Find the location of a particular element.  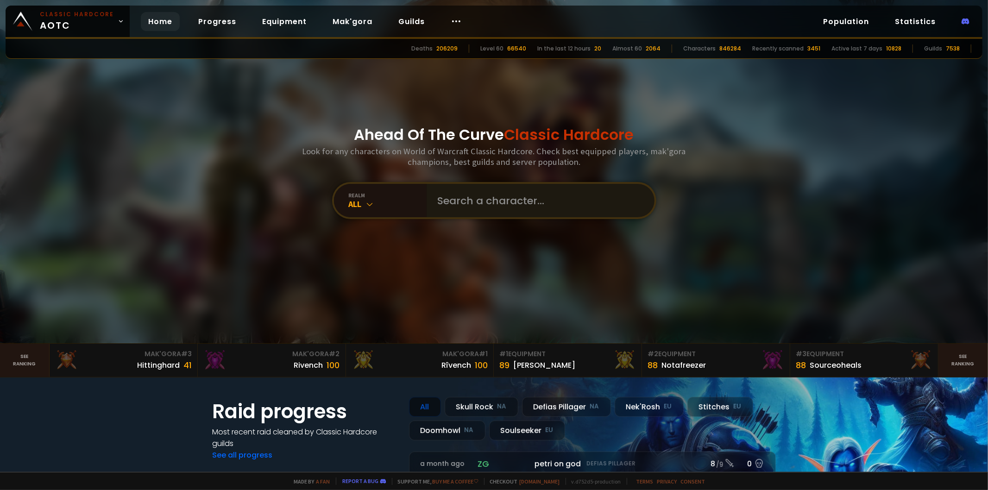

a: Home is located at coordinates (160, 21).